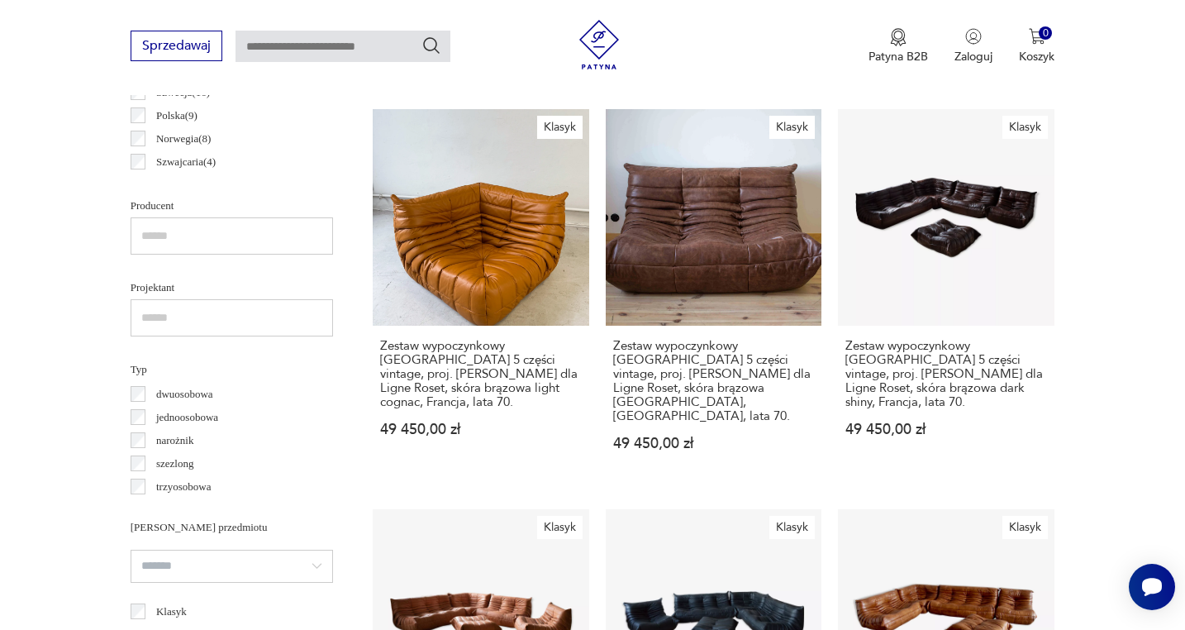  Describe the element at coordinates (898, 46) in the screenshot. I see `button: Patyna B2B` at that location.